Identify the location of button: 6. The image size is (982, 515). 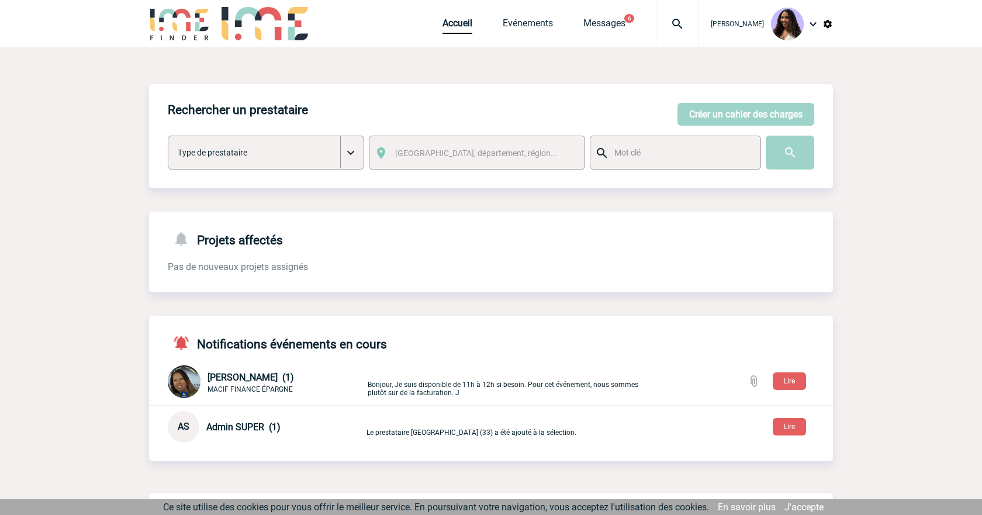
(629, 18).